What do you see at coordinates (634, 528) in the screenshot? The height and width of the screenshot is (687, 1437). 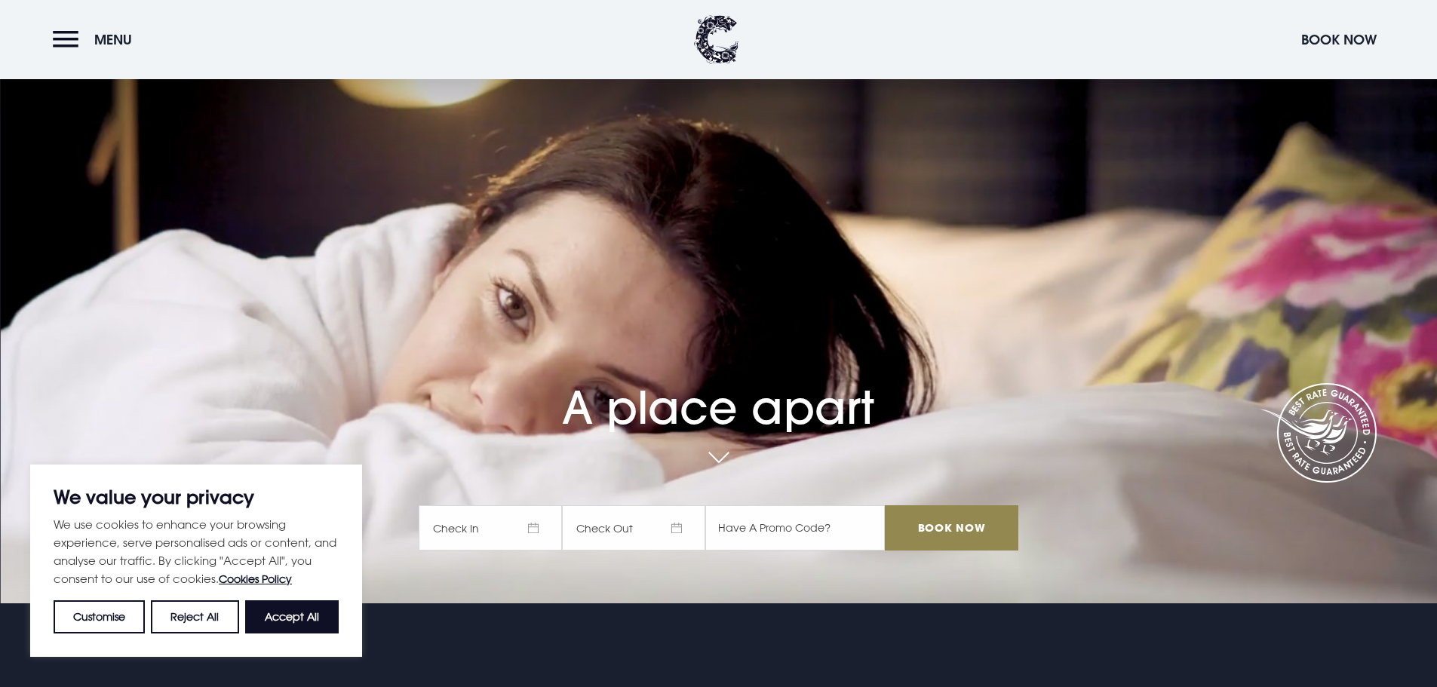 I see `span: Check Out` at bounding box center [634, 528].